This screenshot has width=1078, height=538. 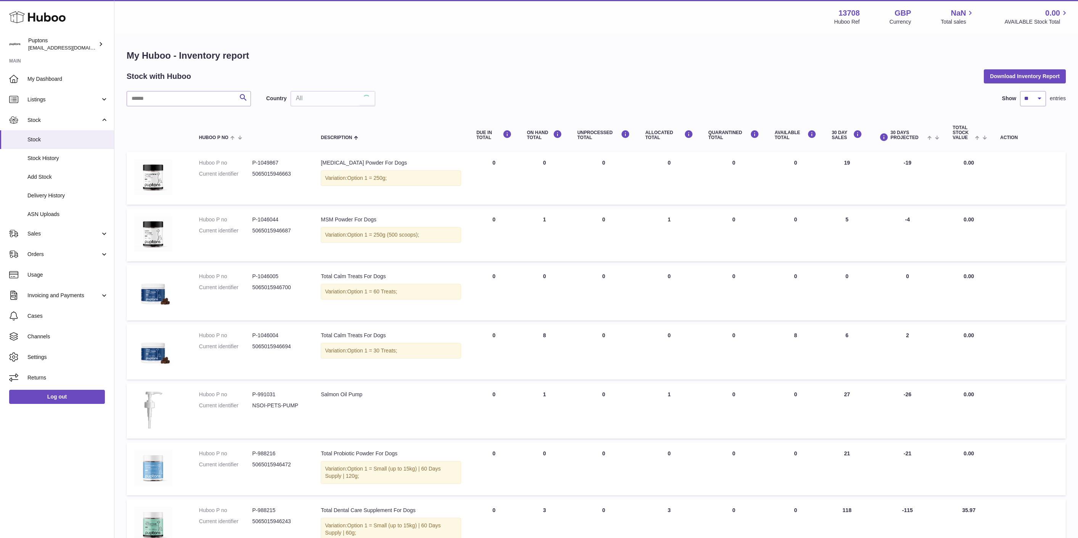 I want to click on span: Channels, so click(x=68, y=337).